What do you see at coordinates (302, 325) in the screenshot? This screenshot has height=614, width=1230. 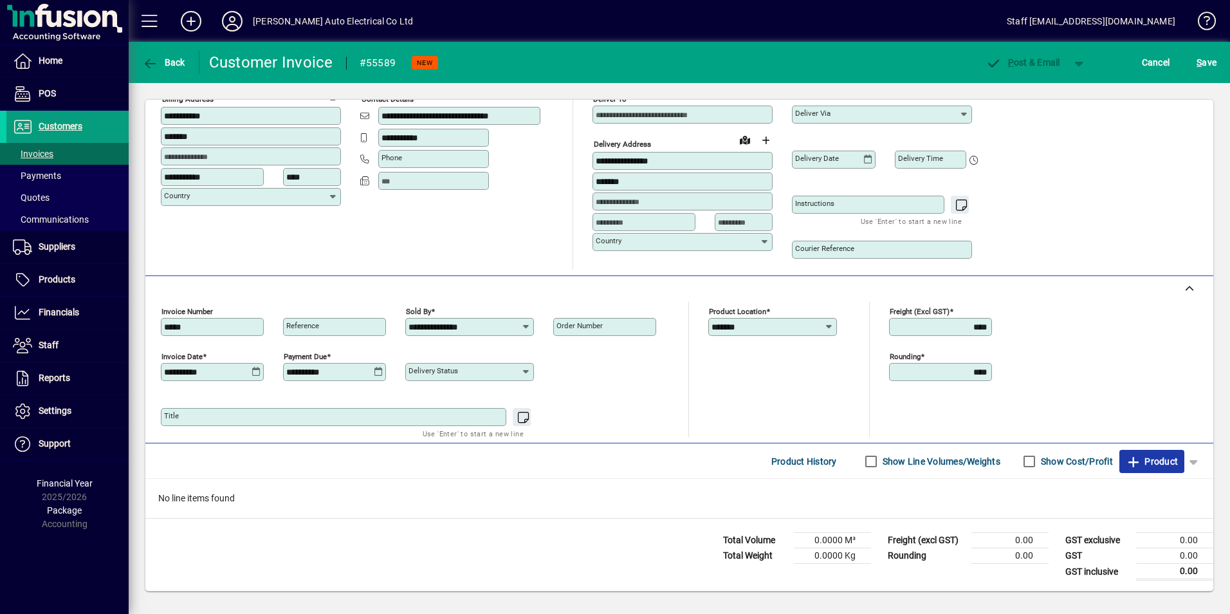 I see `mat-label: Reference` at bounding box center [302, 325].